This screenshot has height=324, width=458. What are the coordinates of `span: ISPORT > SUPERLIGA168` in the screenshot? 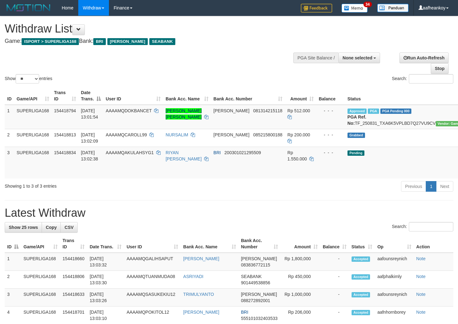 It's located at (50, 42).